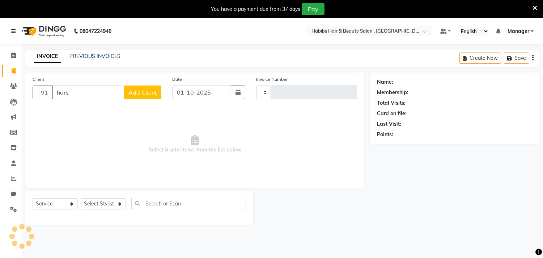 This screenshot has width=543, height=258. What do you see at coordinates (313, 9) in the screenshot?
I see `button: Pay` at bounding box center [313, 9].